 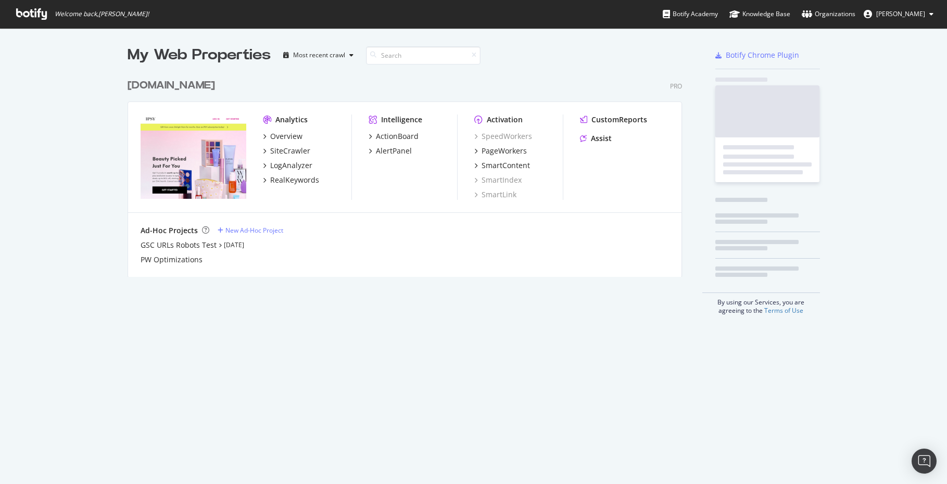 What do you see at coordinates (291, 166) in the screenshot?
I see `div: LogAnalyzer` at bounding box center [291, 166].